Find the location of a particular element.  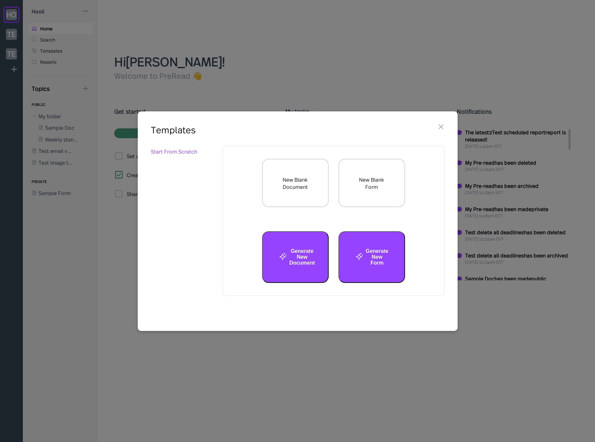

button: Generate New Document is located at coordinates (295, 257).